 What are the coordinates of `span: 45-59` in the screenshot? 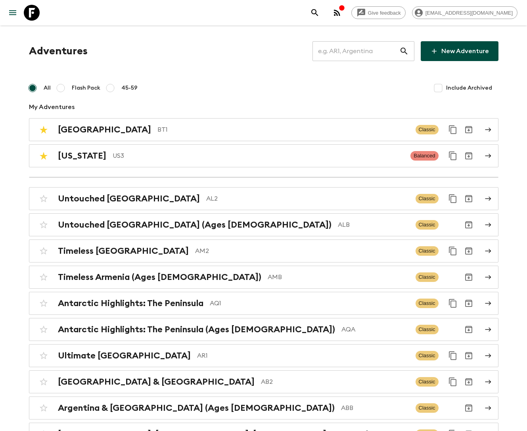 It's located at (129, 88).